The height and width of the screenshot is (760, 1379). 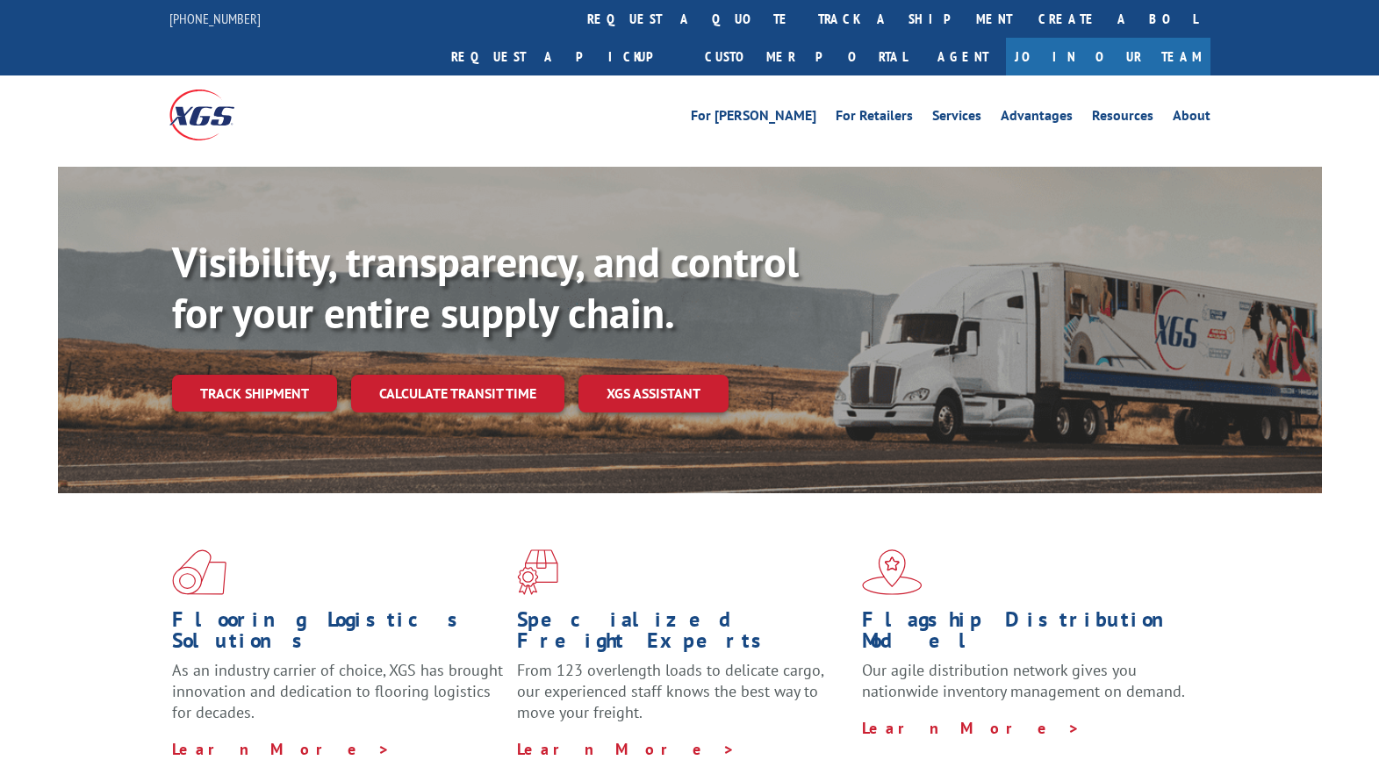 I want to click on a: About, so click(x=1191, y=118).